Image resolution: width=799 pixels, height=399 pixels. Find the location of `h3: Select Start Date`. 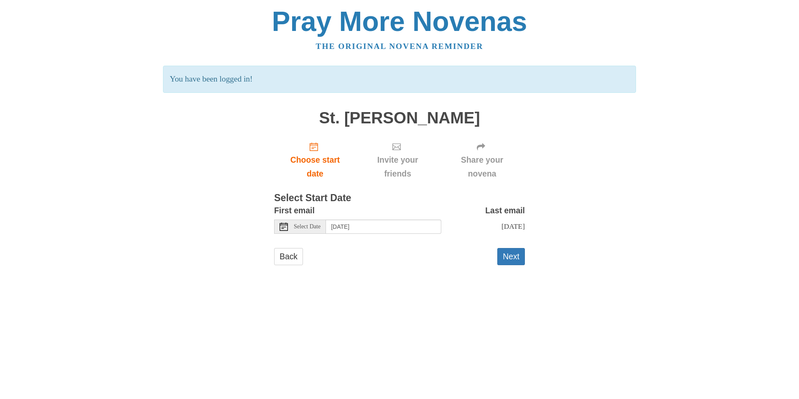

h3: Select Start Date is located at coordinates (400, 198).